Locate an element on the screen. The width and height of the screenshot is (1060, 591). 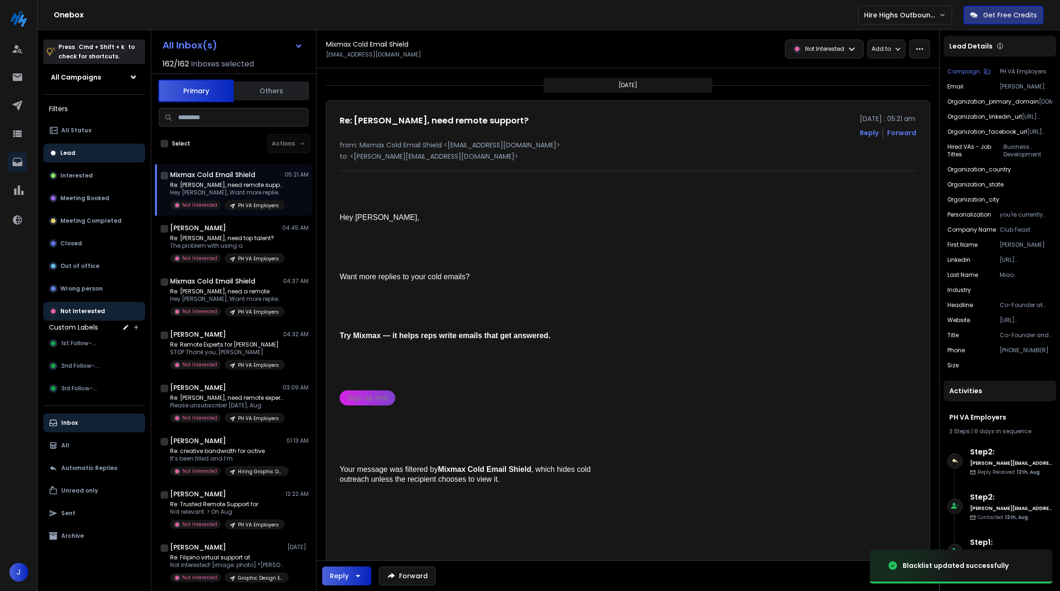
span: 12th, Aug is located at coordinates (1028, 472).